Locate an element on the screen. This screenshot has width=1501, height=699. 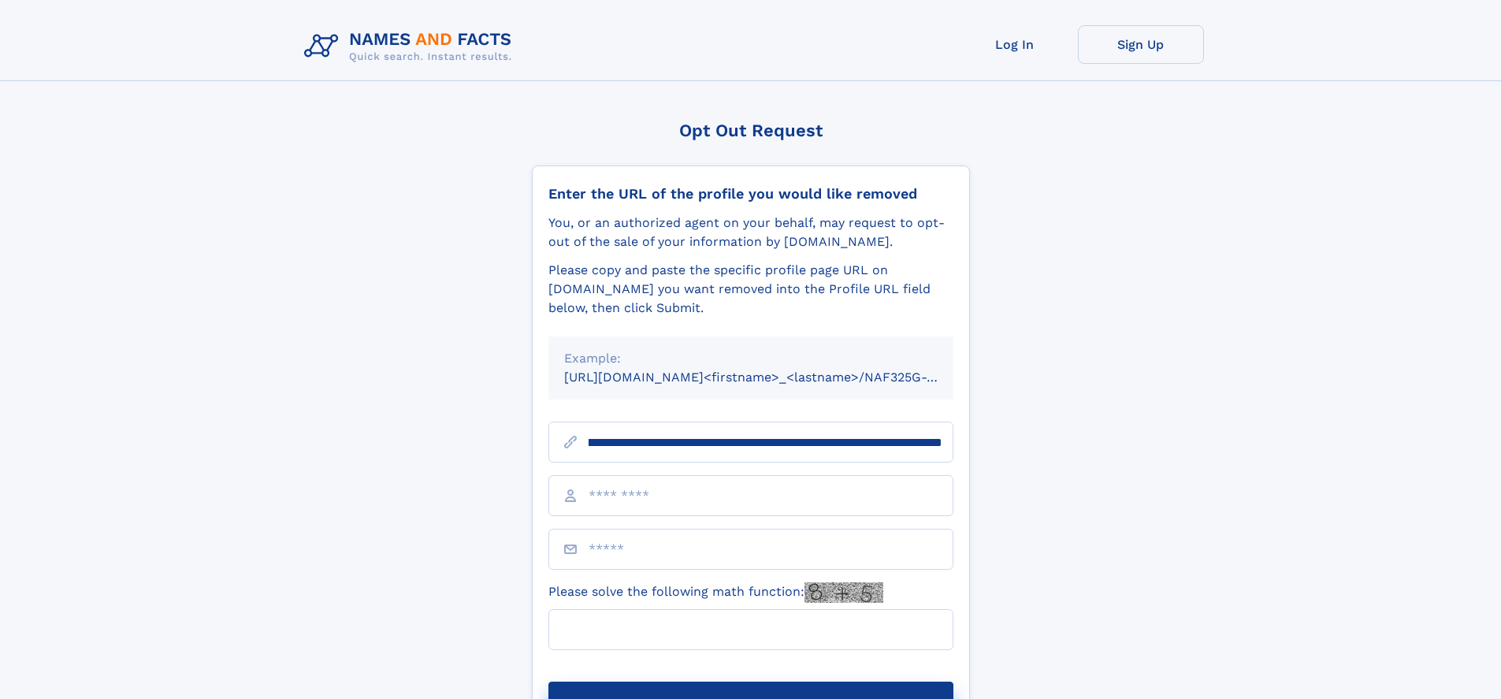
label: Please solve the following math function: is located at coordinates (715, 592).